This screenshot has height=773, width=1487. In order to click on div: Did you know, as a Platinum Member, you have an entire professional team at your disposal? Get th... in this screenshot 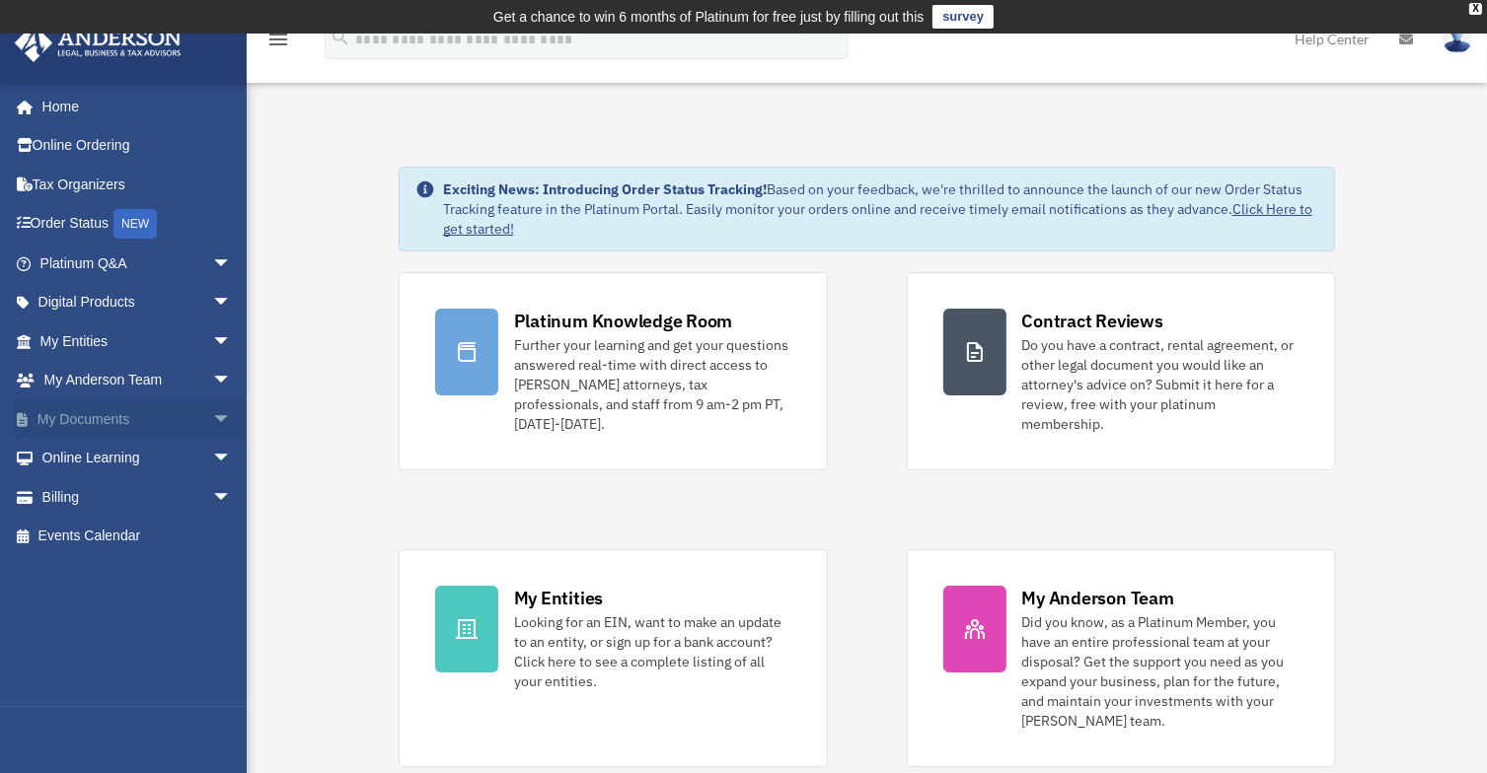, I will do `click(1160, 672)`.